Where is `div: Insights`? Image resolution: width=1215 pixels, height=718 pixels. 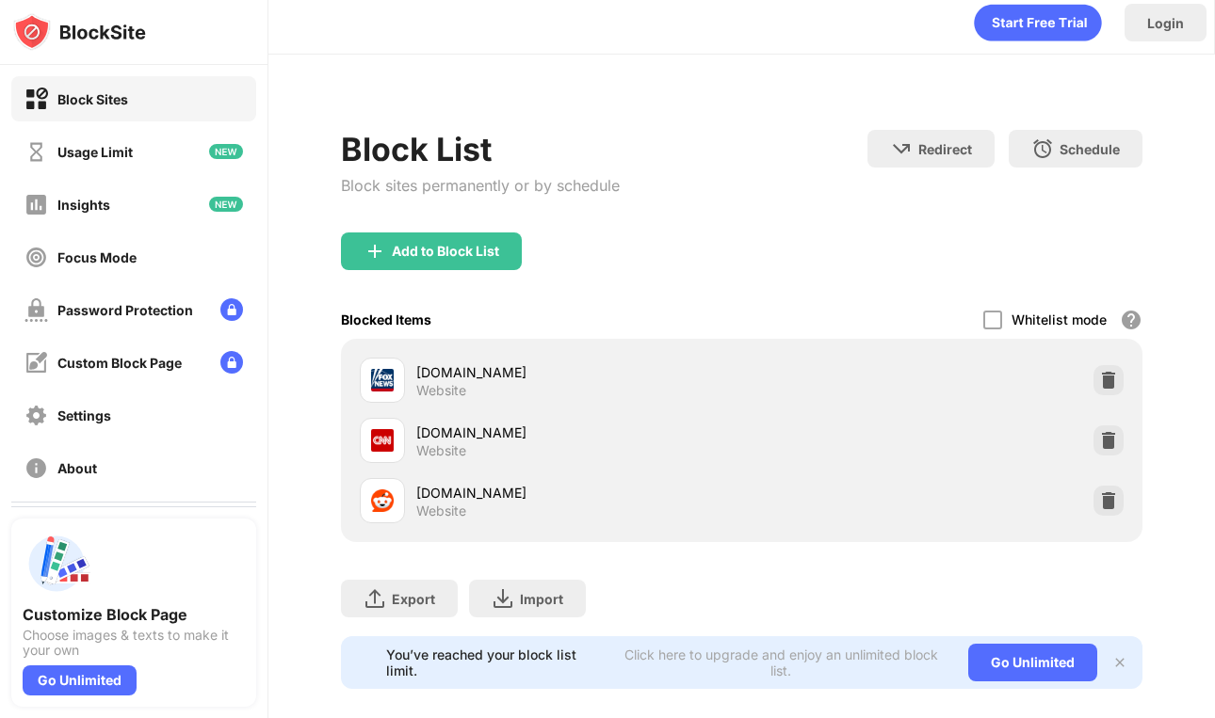 div: Insights is located at coordinates (84, 204).